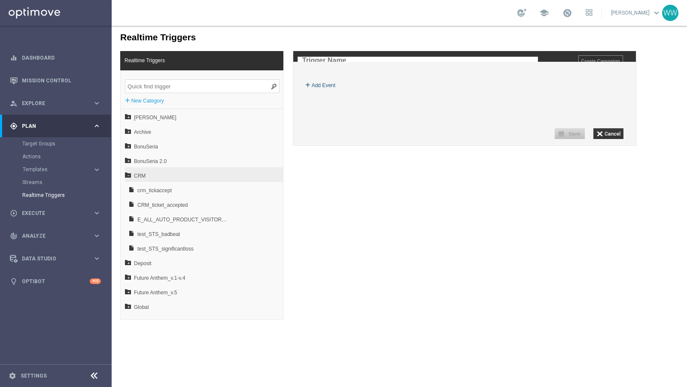  Describe the element at coordinates (12, 376) in the screenshot. I see `i: settings` at that location.